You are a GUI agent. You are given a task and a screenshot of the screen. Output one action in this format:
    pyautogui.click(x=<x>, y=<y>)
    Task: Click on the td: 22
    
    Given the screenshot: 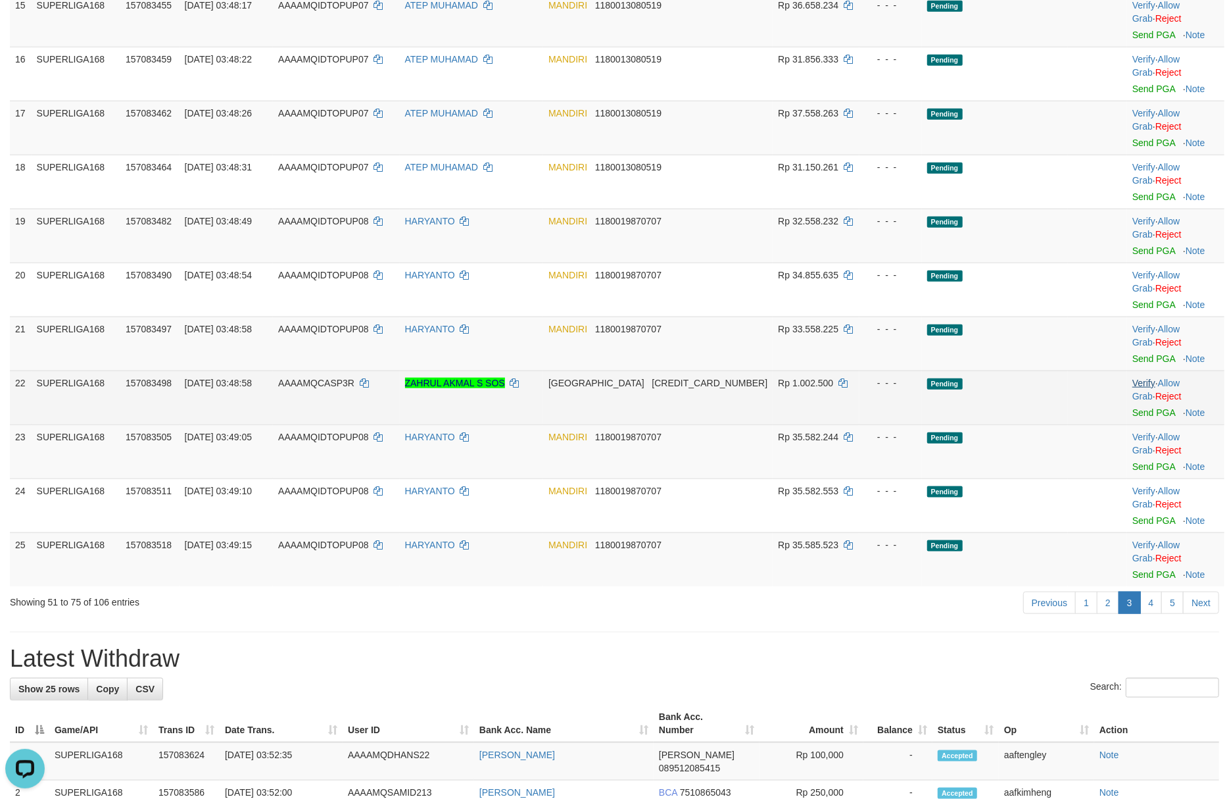 What is the action you would take?
    pyautogui.click(x=20, y=397)
    